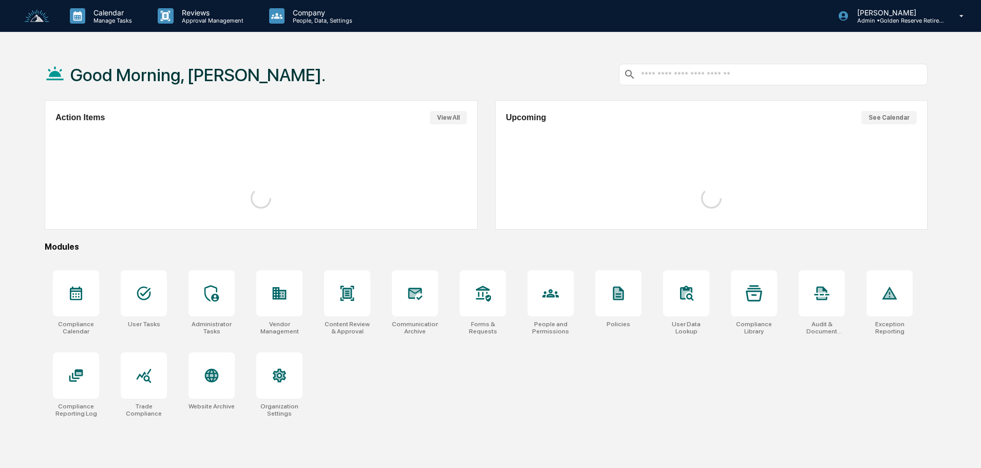 Image resolution: width=981 pixels, height=468 pixels. Describe the element at coordinates (321, 21) in the screenshot. I see `p: People, Data, Settings` at that location.